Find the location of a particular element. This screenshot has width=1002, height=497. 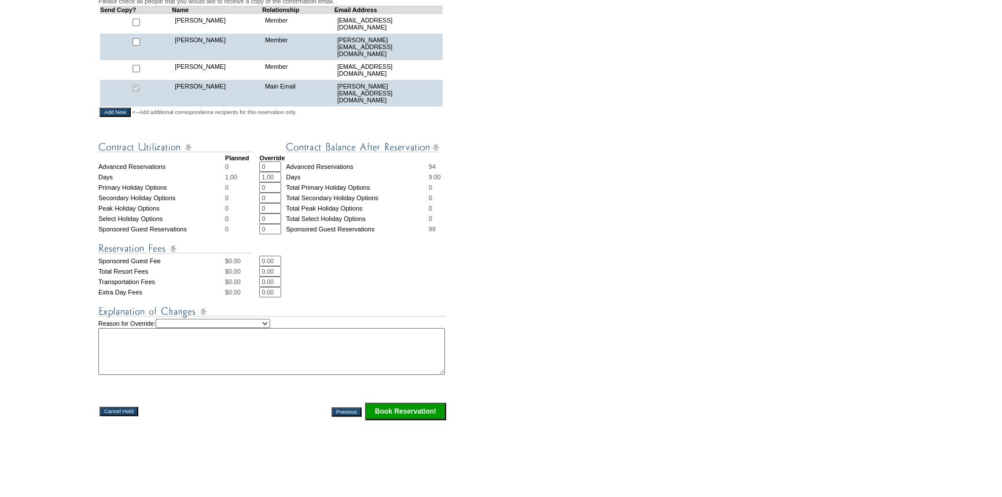

span: 1.00 is located at coordinates (231, 177).